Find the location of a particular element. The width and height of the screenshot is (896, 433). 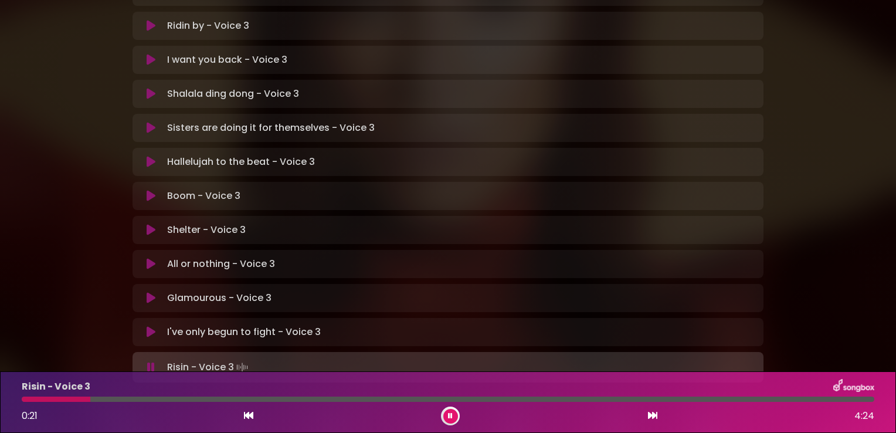

p: Sisters are doing it for themselves - Voice 3 is located at coordinates (271, 128).